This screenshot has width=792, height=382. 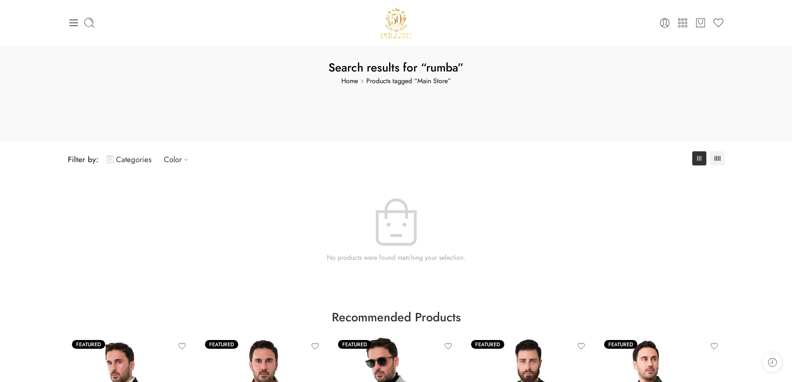 What do you see at coordinates (396, 81) in the screenshot?
I see `span: Products tagged “Main Store”` at bounding box center [396, 81].